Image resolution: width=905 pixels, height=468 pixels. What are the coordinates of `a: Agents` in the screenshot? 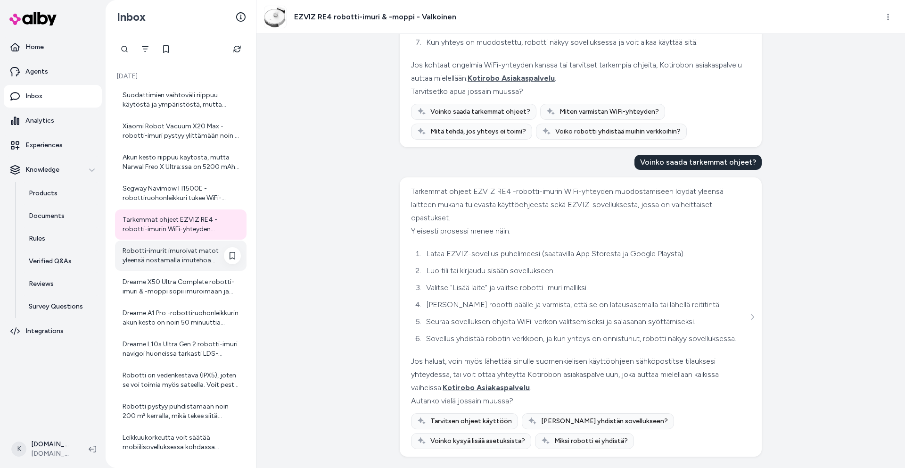 It's located at (53, 72).